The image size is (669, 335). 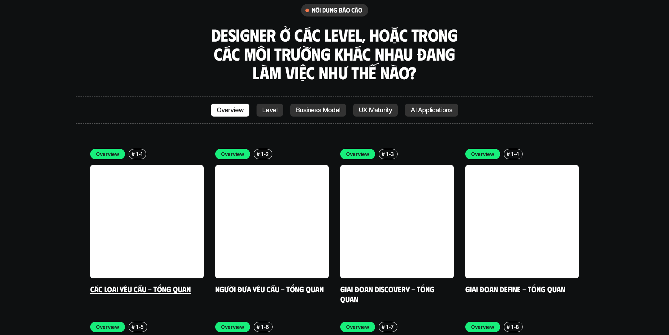 What do you see at coordinates (515, 289) in the screenshot?
I see `a: Giai đoạn Define - Tổng quan` at bounding box center [515, 289].